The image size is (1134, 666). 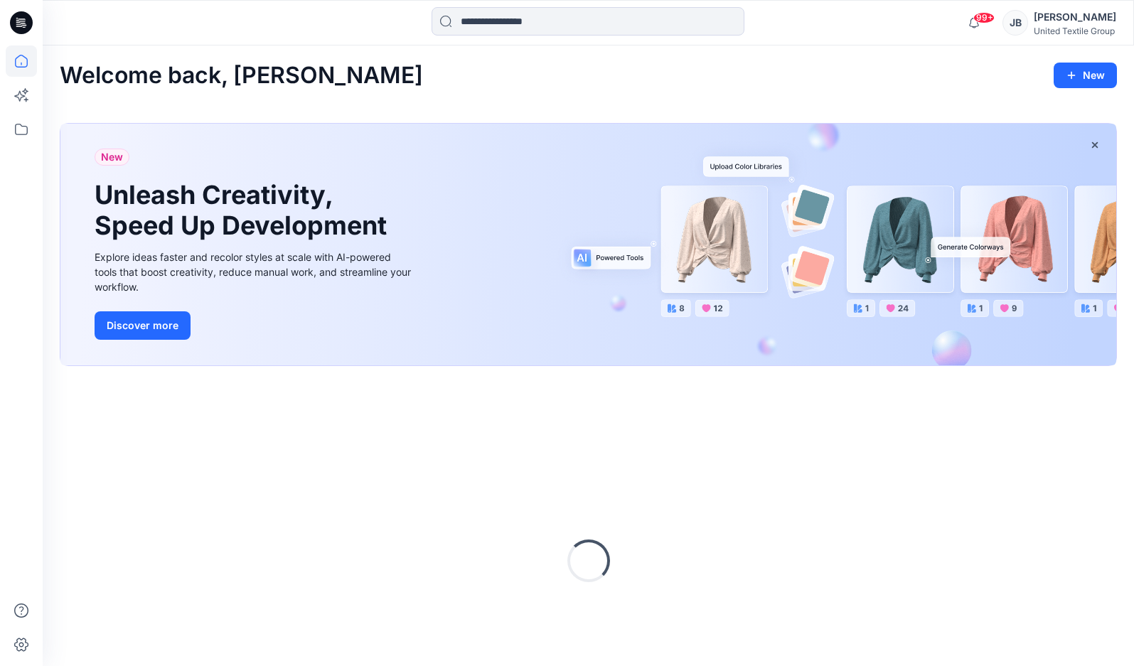 I want to click on div: United Textile Group, so click(x=1075, y=31).